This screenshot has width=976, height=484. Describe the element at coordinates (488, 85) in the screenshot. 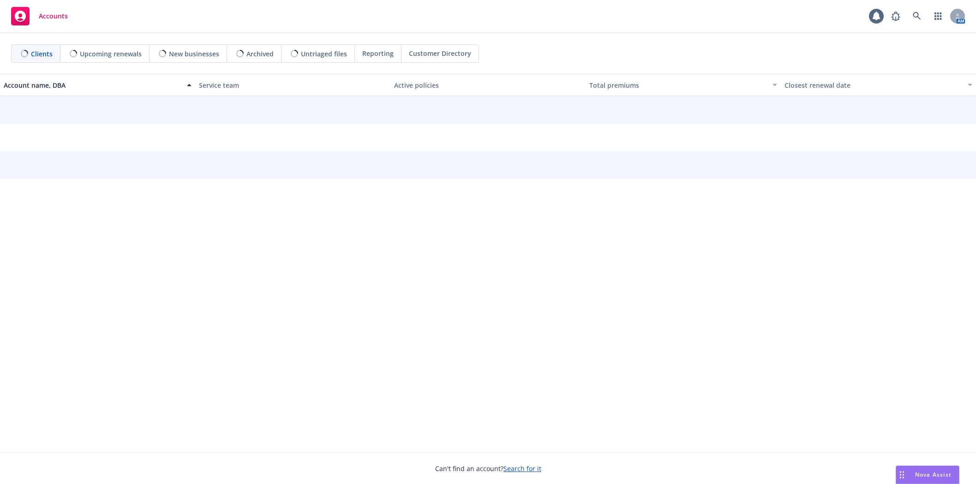

I see `div: Active policies` at that location.